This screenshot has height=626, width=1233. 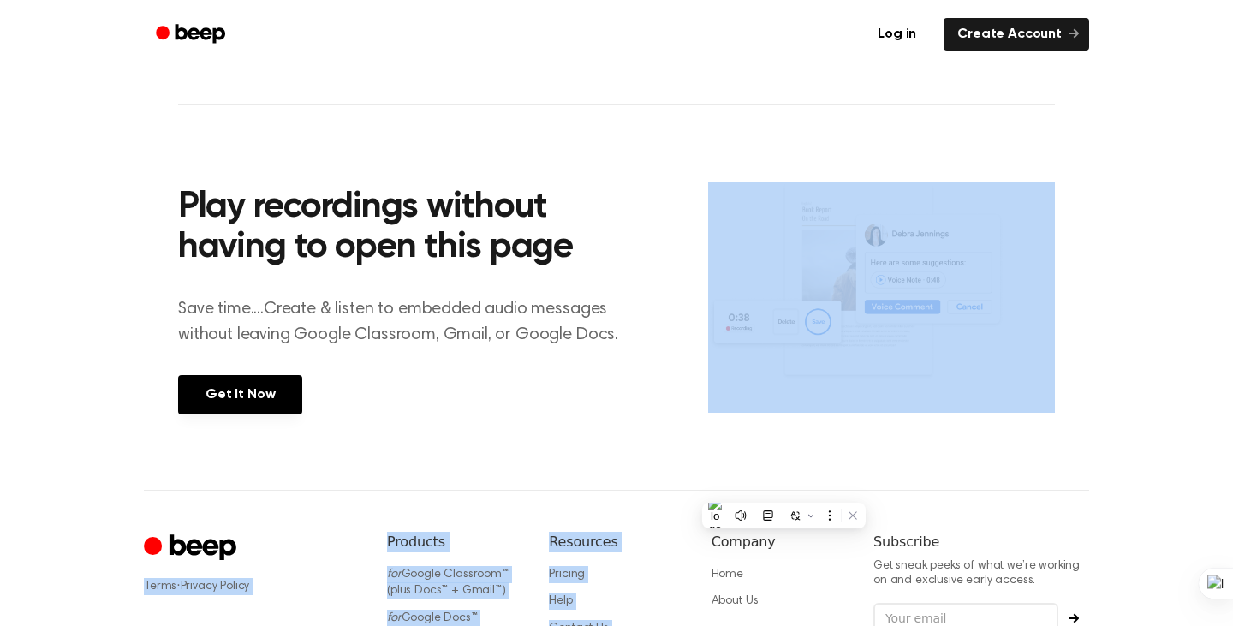 I want to click on p: Save time....Create & listen to embedded audio messages without leaving Google Classroom, Gmail, ..., so click(x=408, y=322).